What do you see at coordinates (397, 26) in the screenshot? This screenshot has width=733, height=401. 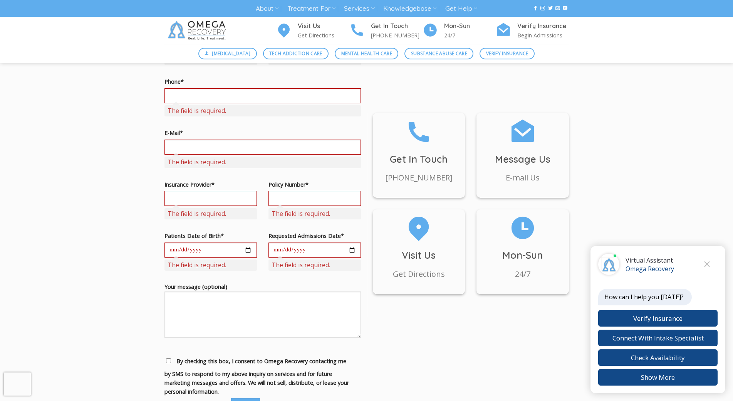 I see `h4: Get In Touch` at bounding box center [397, 26].